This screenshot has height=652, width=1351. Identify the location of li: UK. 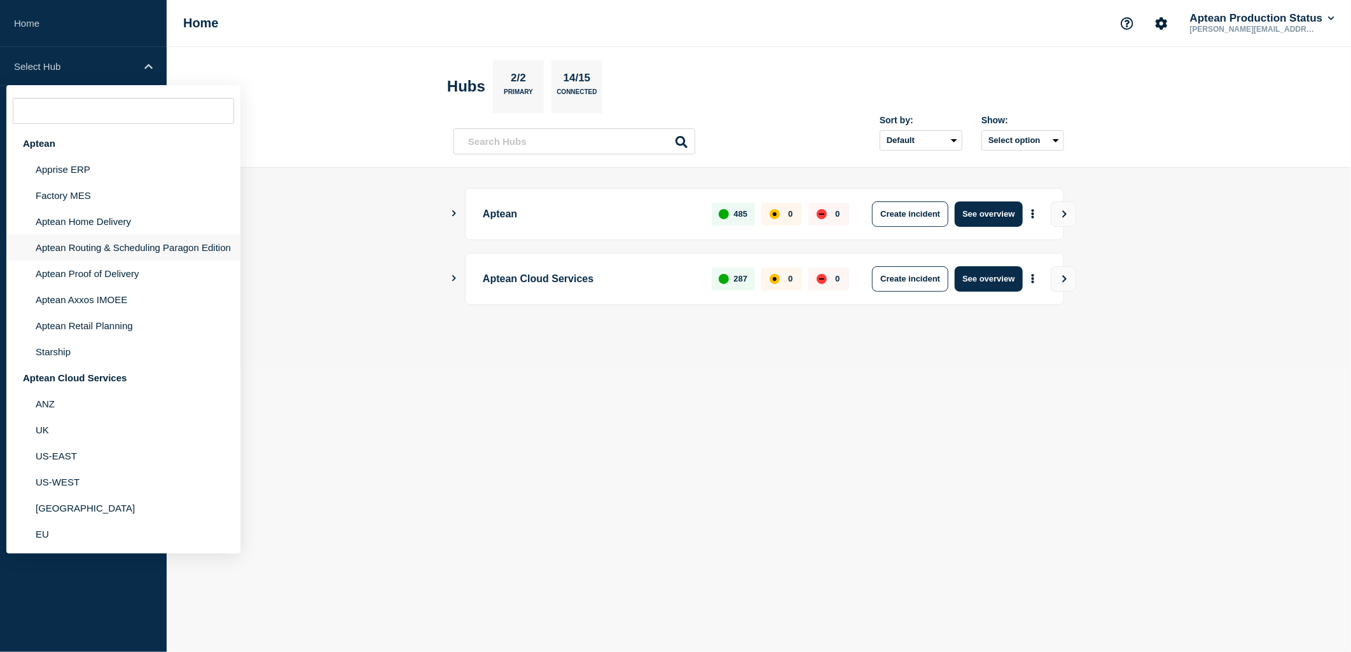
(123, 430).